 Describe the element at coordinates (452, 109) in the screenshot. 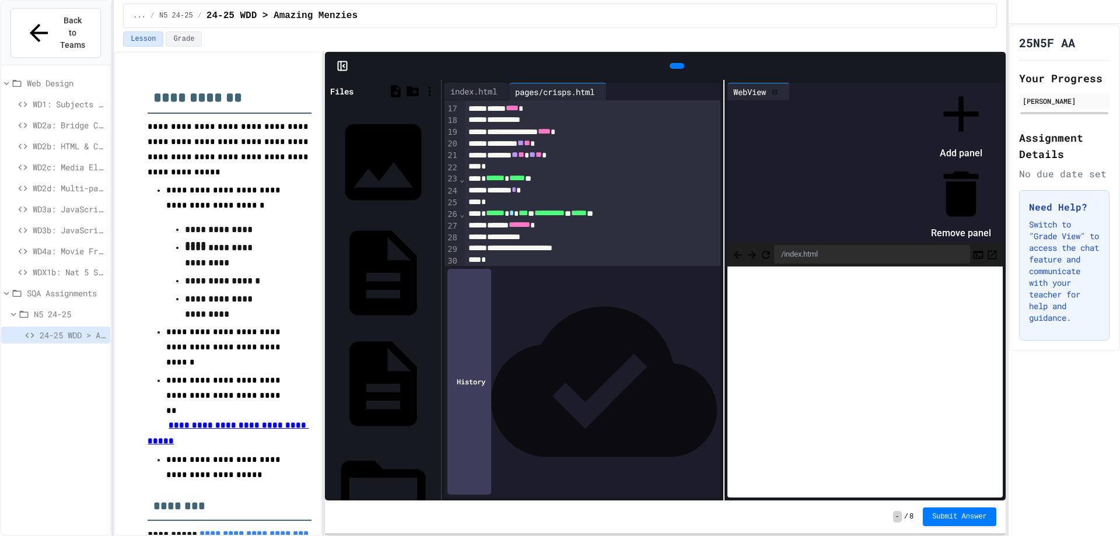

I see `div: 17` at that location.